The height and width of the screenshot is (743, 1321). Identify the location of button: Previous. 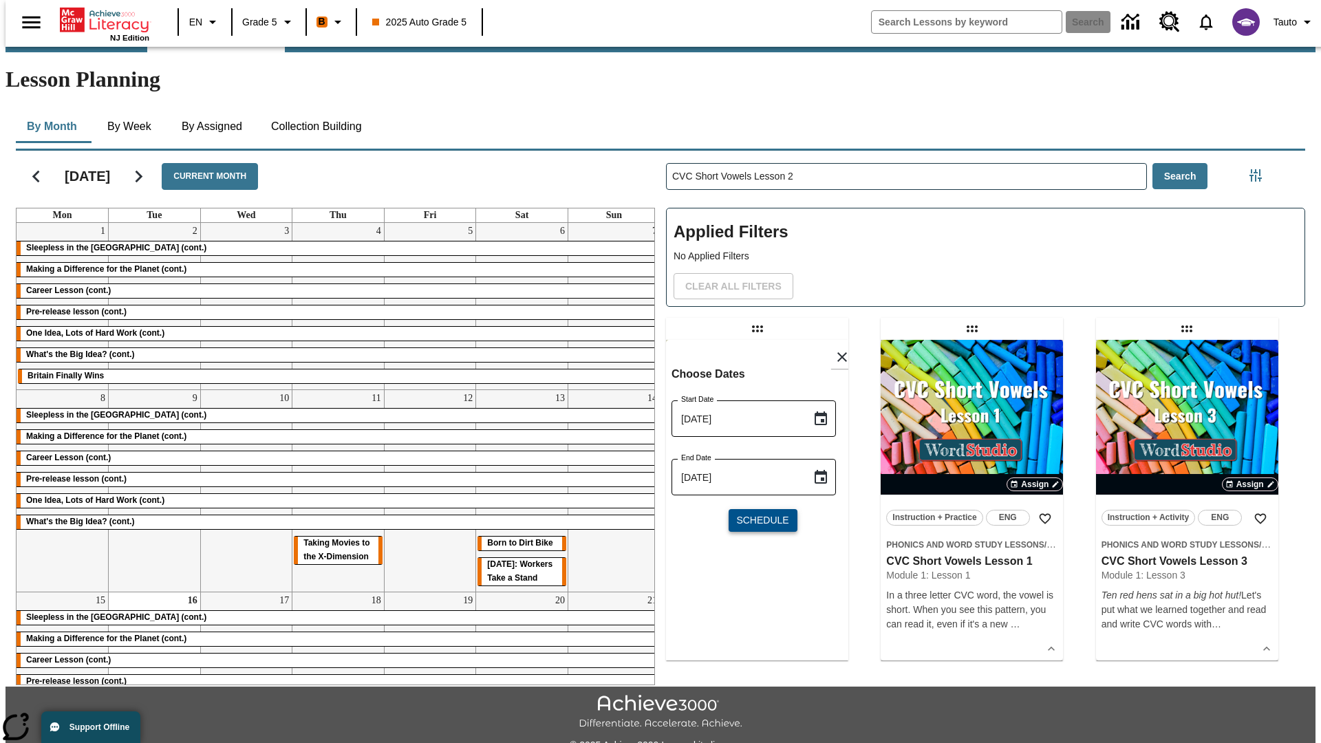
(36, 176).